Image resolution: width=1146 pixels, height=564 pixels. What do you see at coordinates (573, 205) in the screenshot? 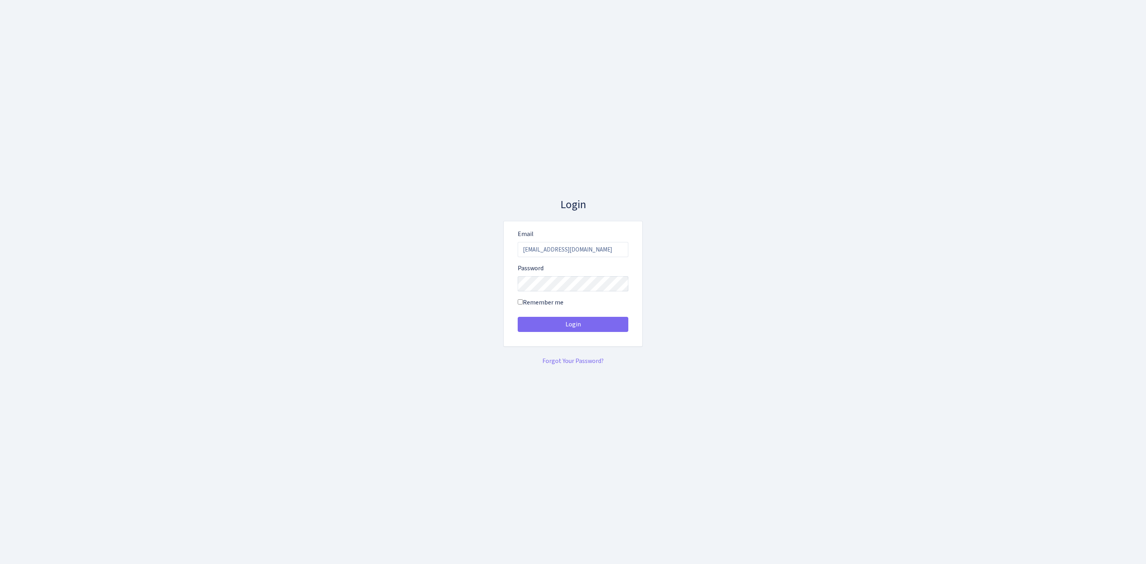
I see `h3: Login` at bounding box center [573, 205].